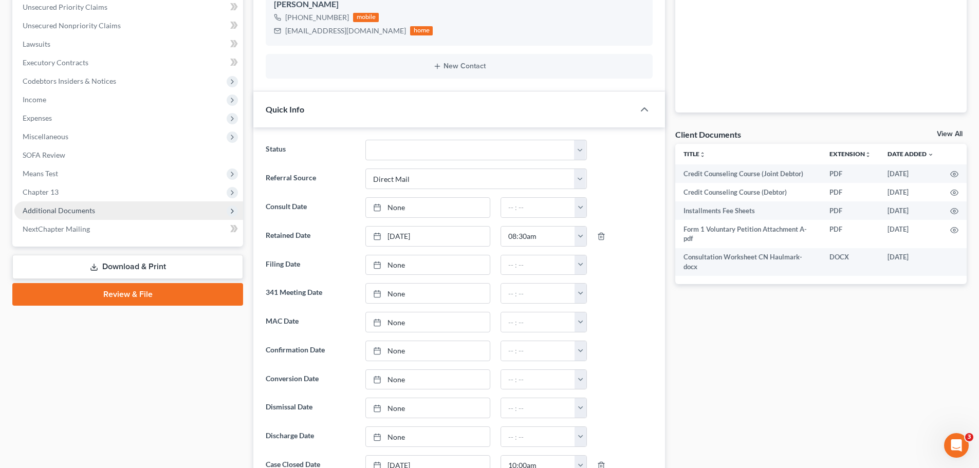  Describe the element at coordinates (911, 154) in the screenshot. I see `a: Date Added expand_more` at that location.